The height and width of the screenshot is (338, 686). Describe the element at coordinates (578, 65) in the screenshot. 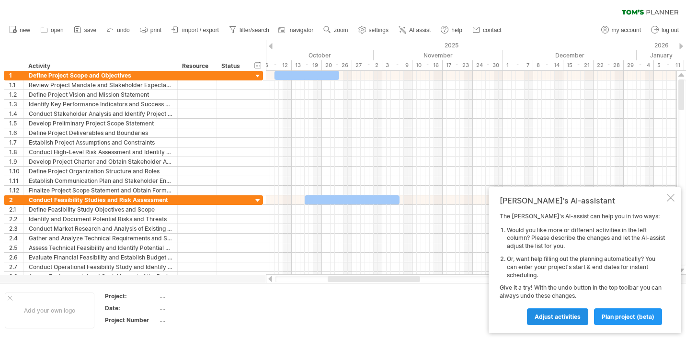

I see `div: 15 - 21` at that location.